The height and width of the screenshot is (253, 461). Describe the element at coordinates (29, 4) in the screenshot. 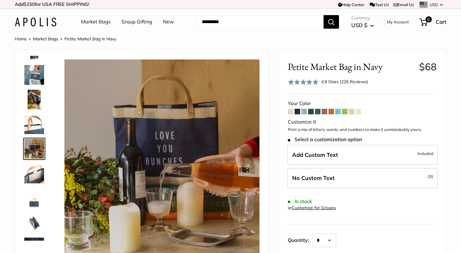

I see `span: $150` at that location.